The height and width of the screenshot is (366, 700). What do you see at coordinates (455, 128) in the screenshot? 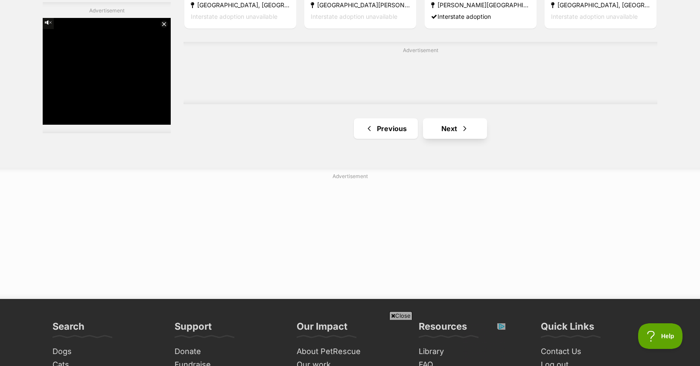
I see `a: Next page` at bounding box center [455, 128].